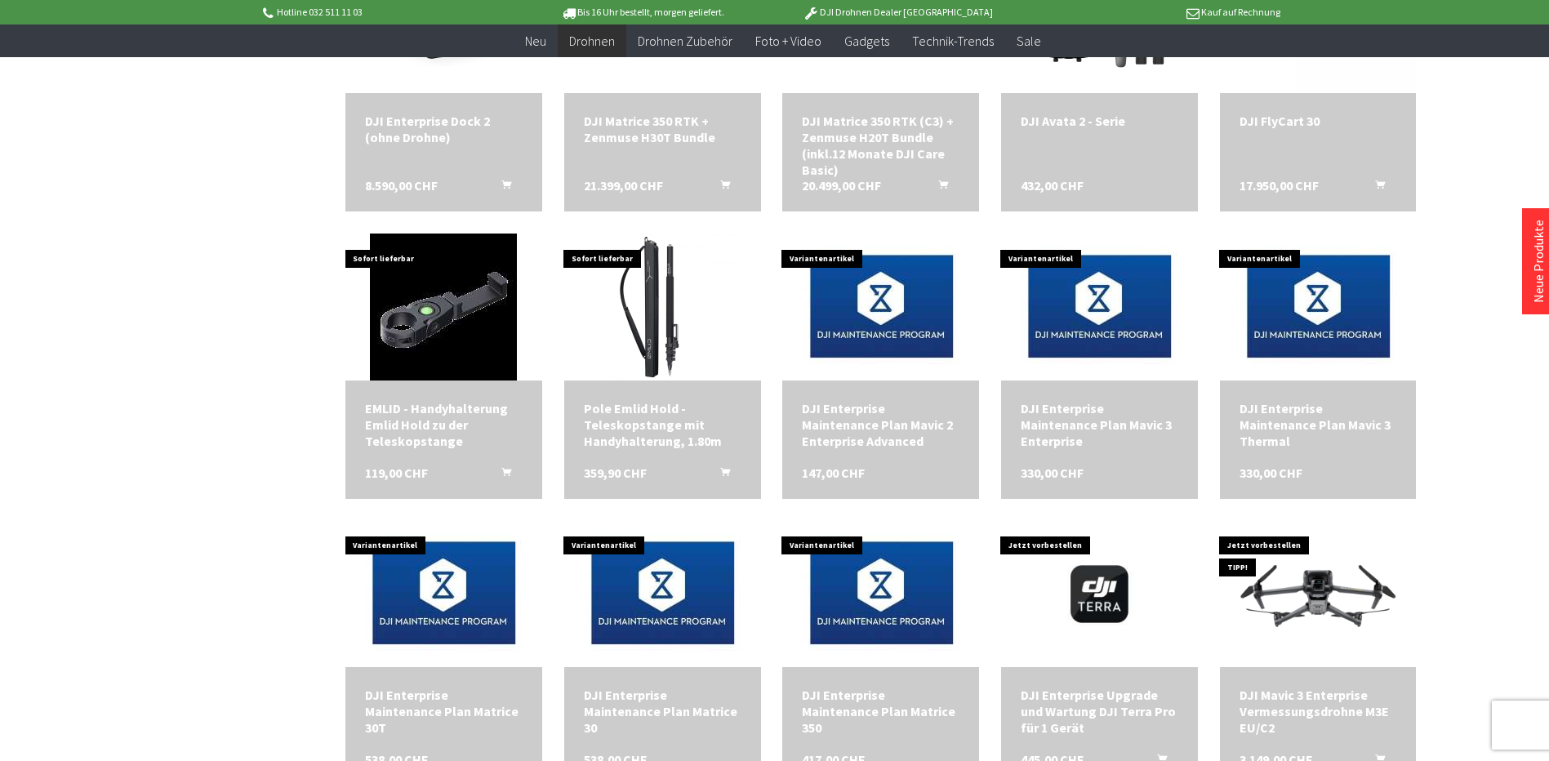 This screenshot has height=761, width=1549. What do you see at coordinates (685, 41) in the screenshot?
I see `a: Drohnen Zubehör` at bounding box center [685, 41].